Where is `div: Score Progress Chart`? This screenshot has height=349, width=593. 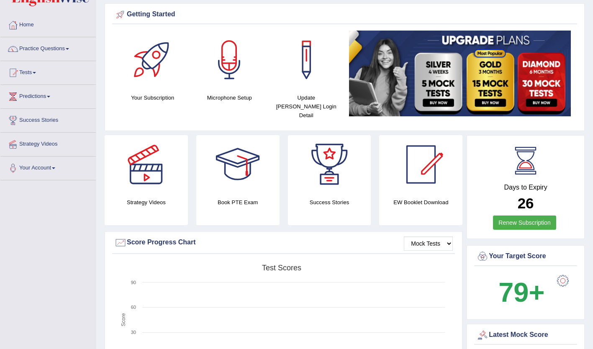 div: Score Progress Chart is located at coordinates (283, 243).